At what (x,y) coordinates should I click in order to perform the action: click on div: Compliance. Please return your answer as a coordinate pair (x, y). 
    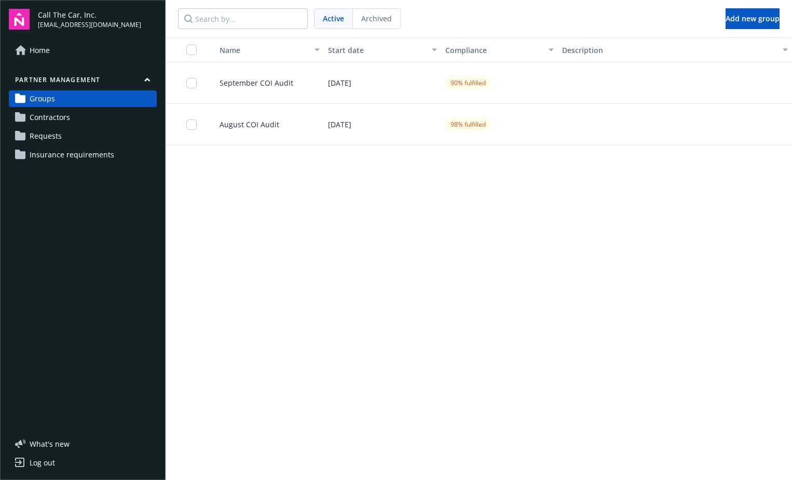
    Looking at the image, I should click on (494, 50).